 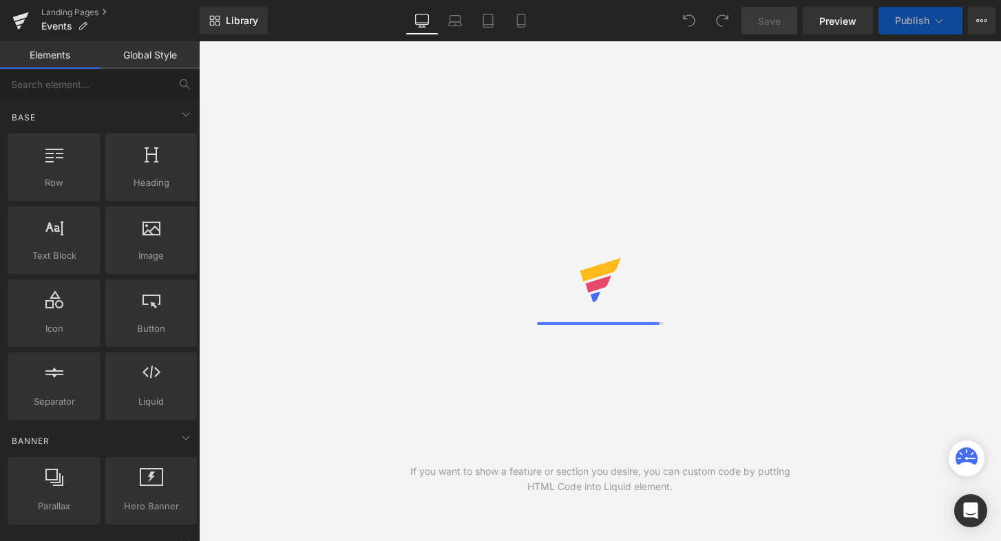 I want to click on span: Image, so click(x=151, y=255).